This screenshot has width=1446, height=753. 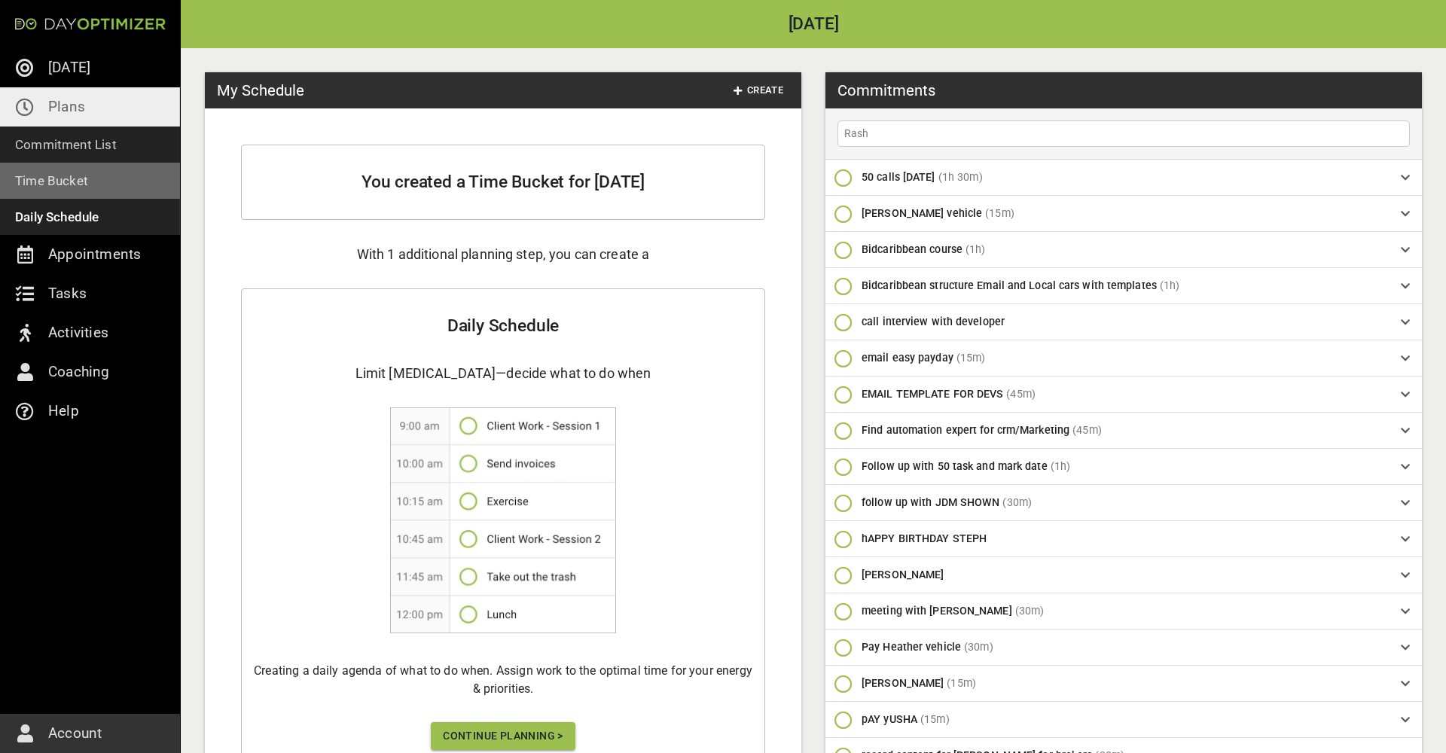 I want to click on span: Follow up with 50 task and mark date, so click(x=954, y=466).